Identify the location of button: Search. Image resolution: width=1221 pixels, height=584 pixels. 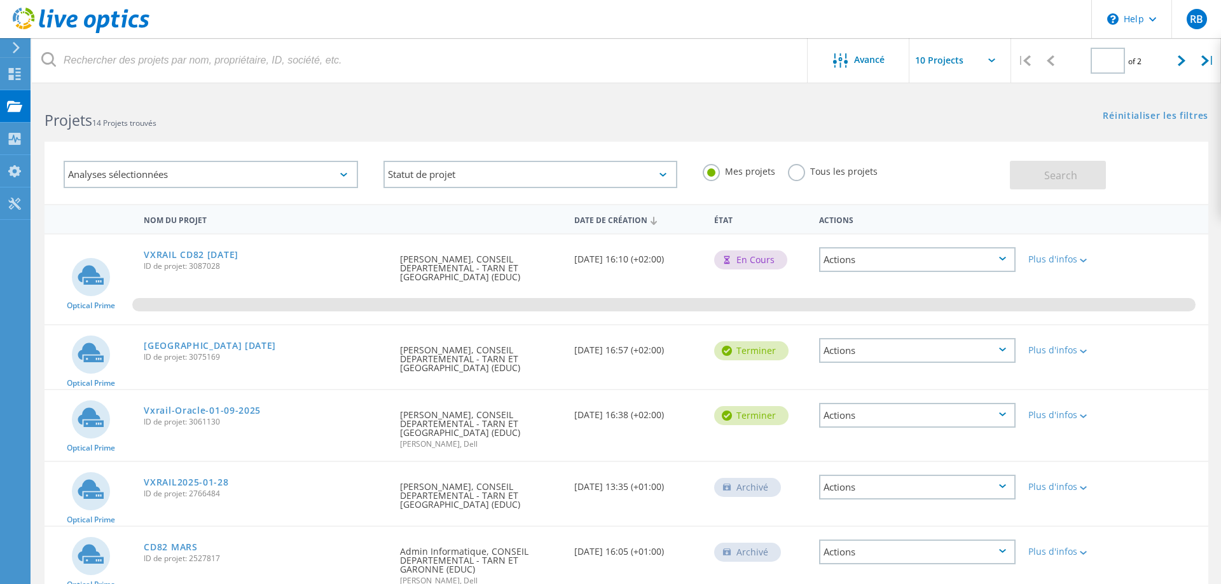
(1058, 175).